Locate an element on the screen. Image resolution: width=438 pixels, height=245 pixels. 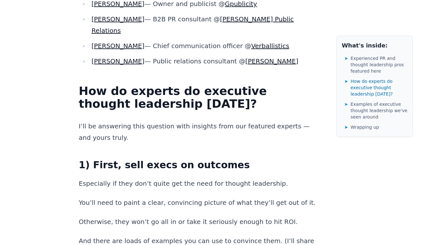
a: ➤Experienced PR and thought leadership pros featured here is located at coordinates (376, 65).